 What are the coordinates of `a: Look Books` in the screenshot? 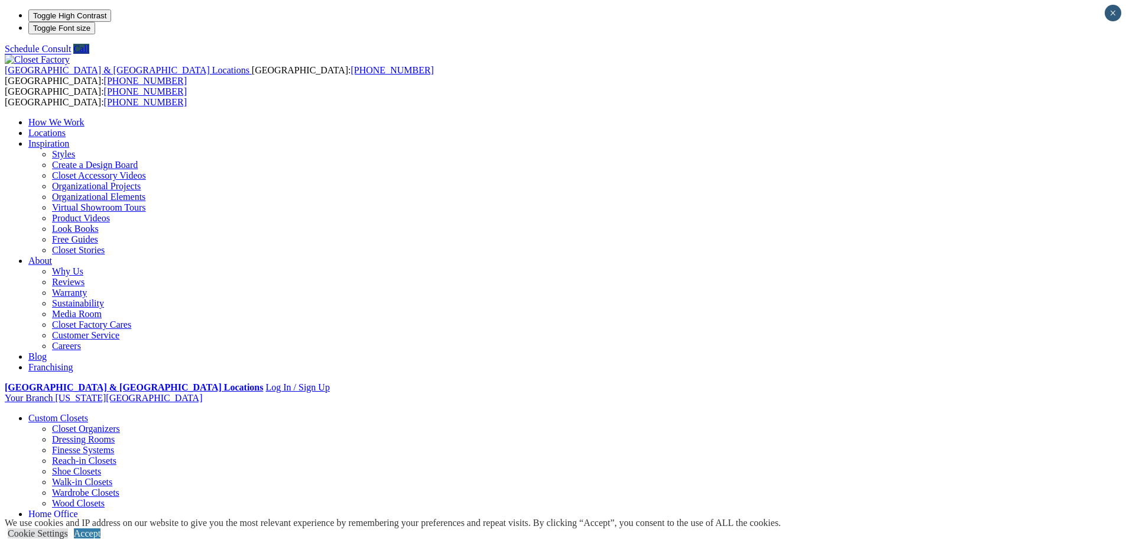 It's located at (75, 228).